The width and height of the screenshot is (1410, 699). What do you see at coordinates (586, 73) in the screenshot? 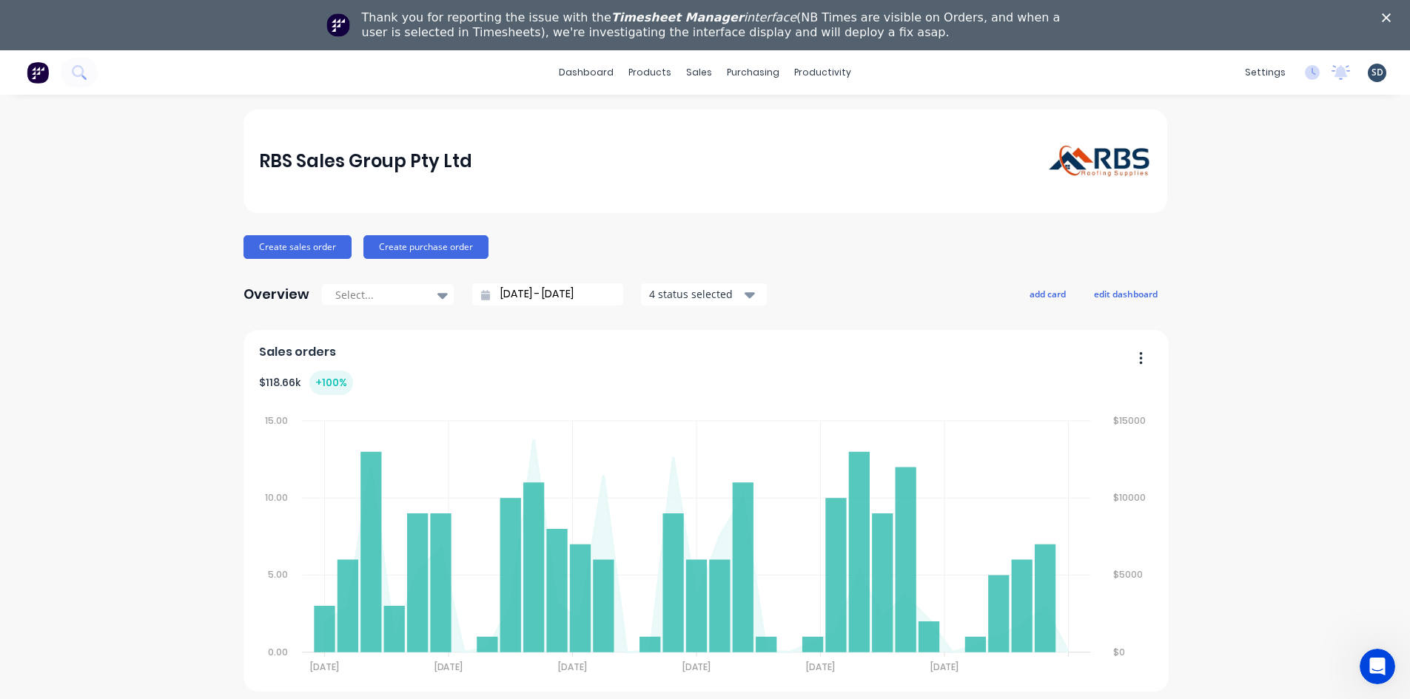
I see `a: dashboard` at bounding box center [586, 73].